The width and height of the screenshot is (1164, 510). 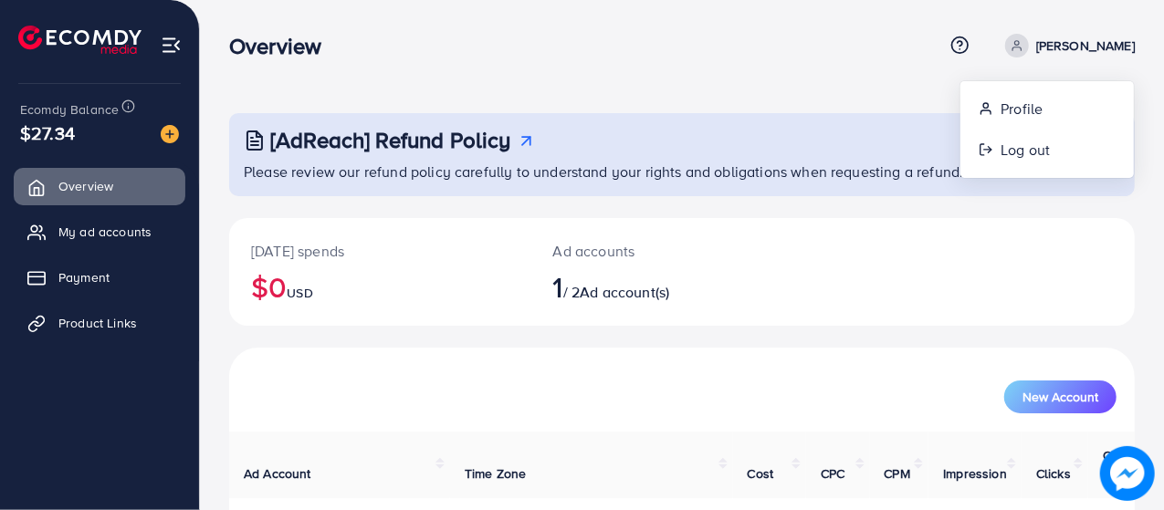 What do you see at coordinates (79, 39) in the screenshot?
I see `img: logo` at bounding box center [79, 39].